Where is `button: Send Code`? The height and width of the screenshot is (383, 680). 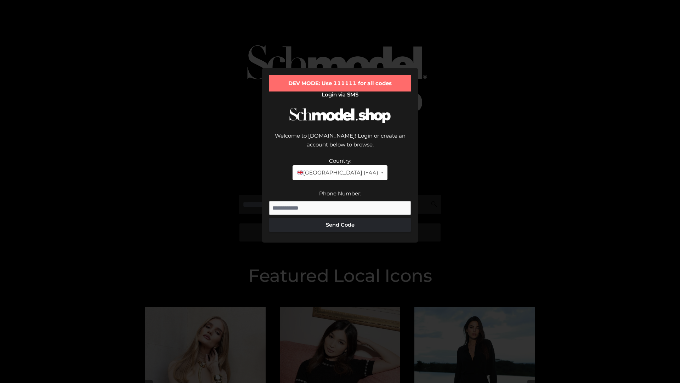 button: Send Code is located at coordinates (340, 225).